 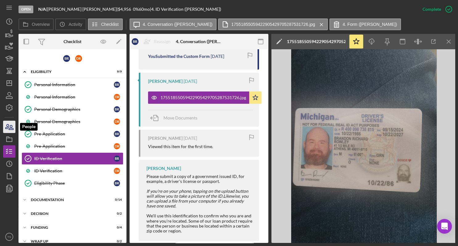 I want to click on button: TS, so click(x=9, y=237).